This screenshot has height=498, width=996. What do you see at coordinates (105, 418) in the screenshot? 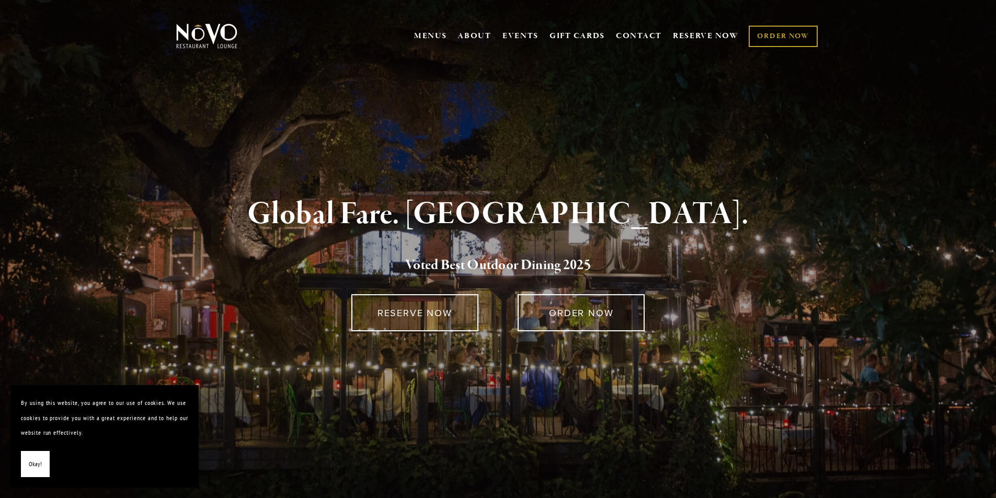
I see `p: By using this website, you agree to our use of cookies. We use cookies to provide you with a grea...` at bounding box center [105, 418].